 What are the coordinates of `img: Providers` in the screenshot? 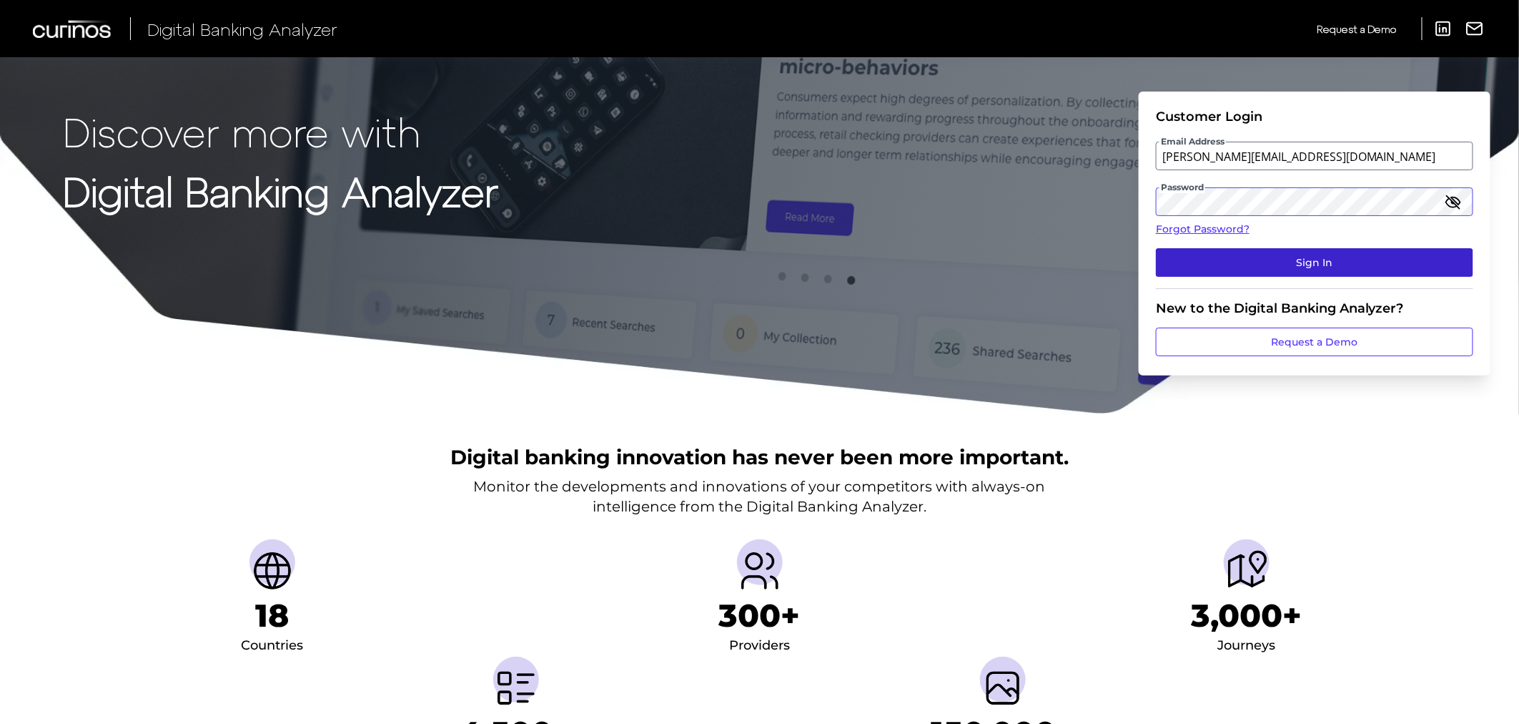 It's located at (760, 571).